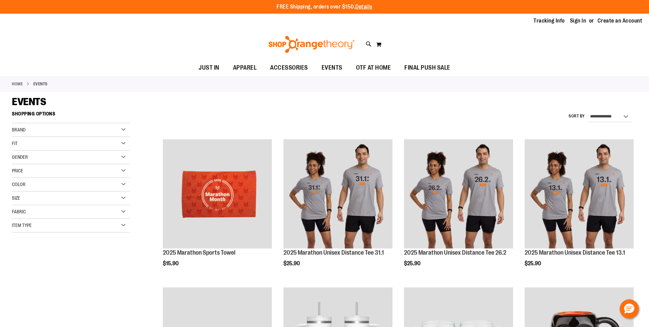 This screenshot has height=327, width=649. Describe the element at coordinates (577, 116) in the screenshot. I see `label: Sort By` at that location.